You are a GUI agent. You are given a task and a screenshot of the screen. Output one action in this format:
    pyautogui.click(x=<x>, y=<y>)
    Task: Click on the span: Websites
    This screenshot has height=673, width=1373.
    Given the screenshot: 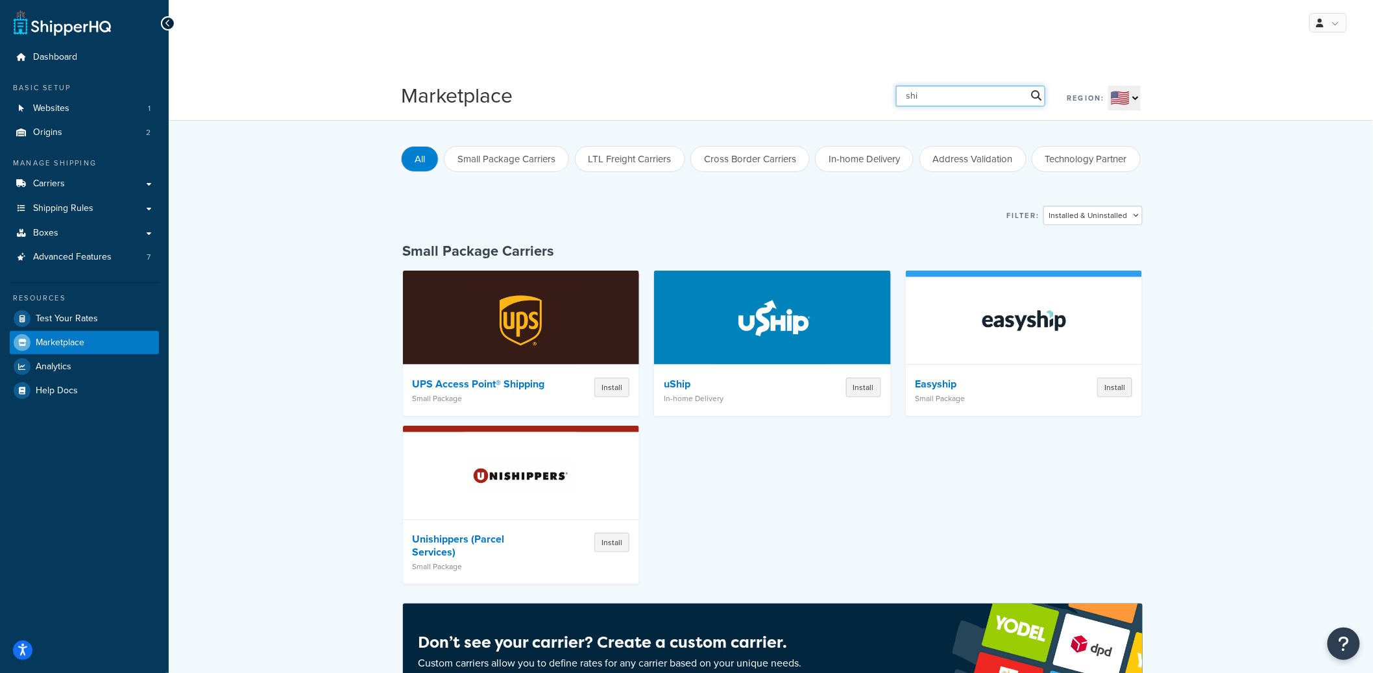 What is the action you would take?
    pyautogui.click(x=51, y=108)
    